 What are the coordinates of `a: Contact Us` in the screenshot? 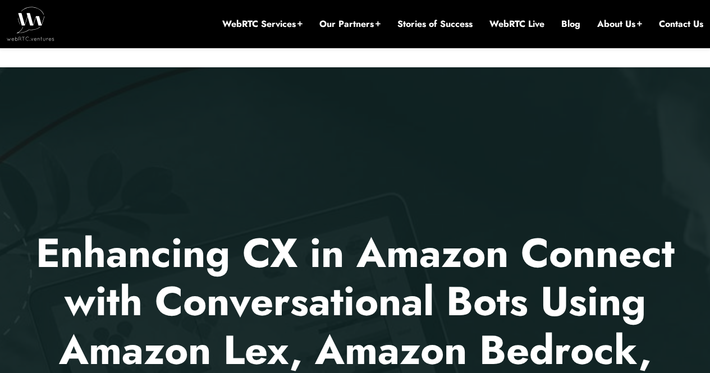 It's located at (681, 24).